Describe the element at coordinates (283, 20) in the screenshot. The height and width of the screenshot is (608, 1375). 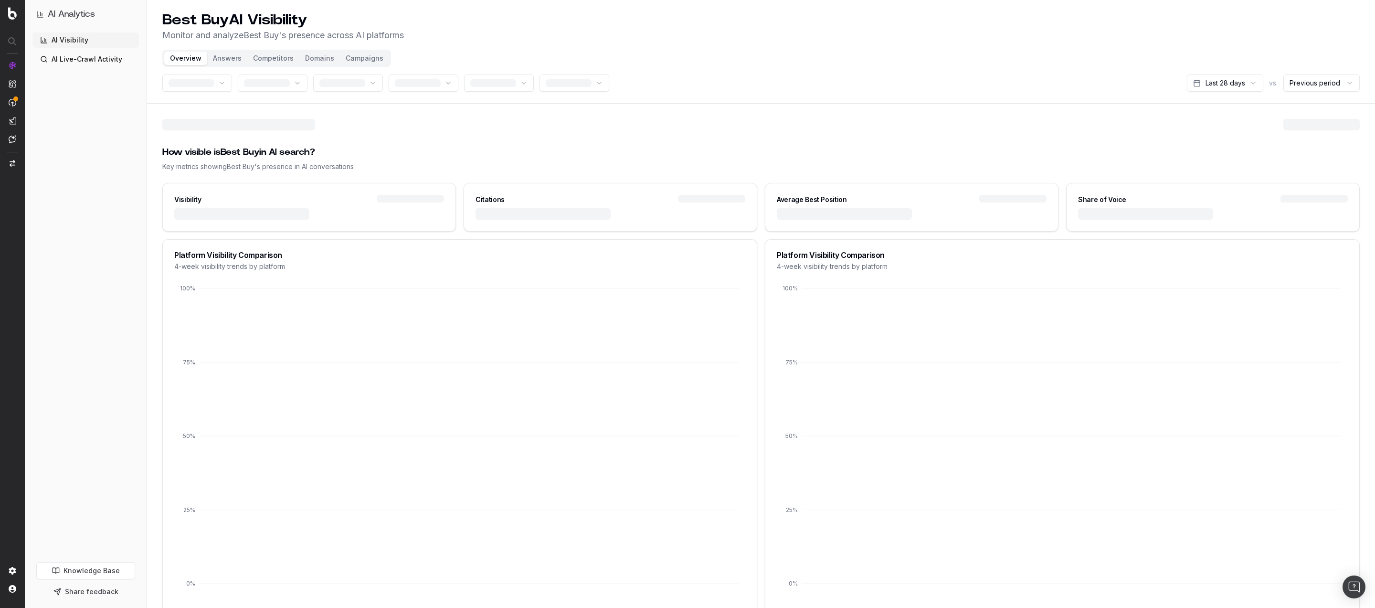
I see `h1: Best Buy AI Visibility` at that location.